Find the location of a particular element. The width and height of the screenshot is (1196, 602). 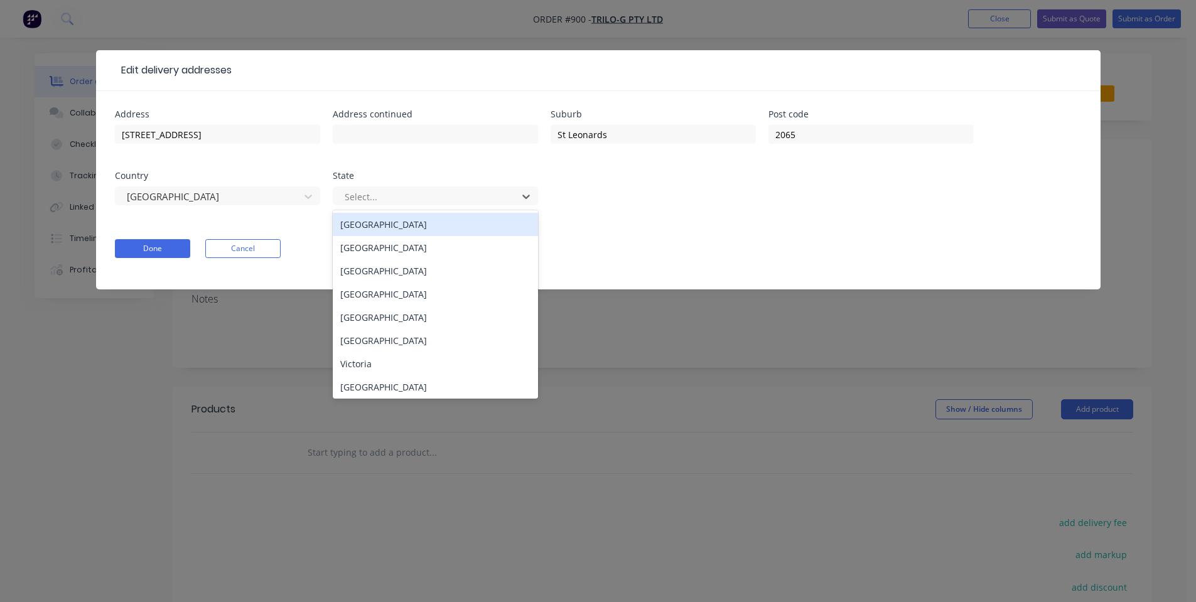

div: Country is located at coordinates (217, 176).